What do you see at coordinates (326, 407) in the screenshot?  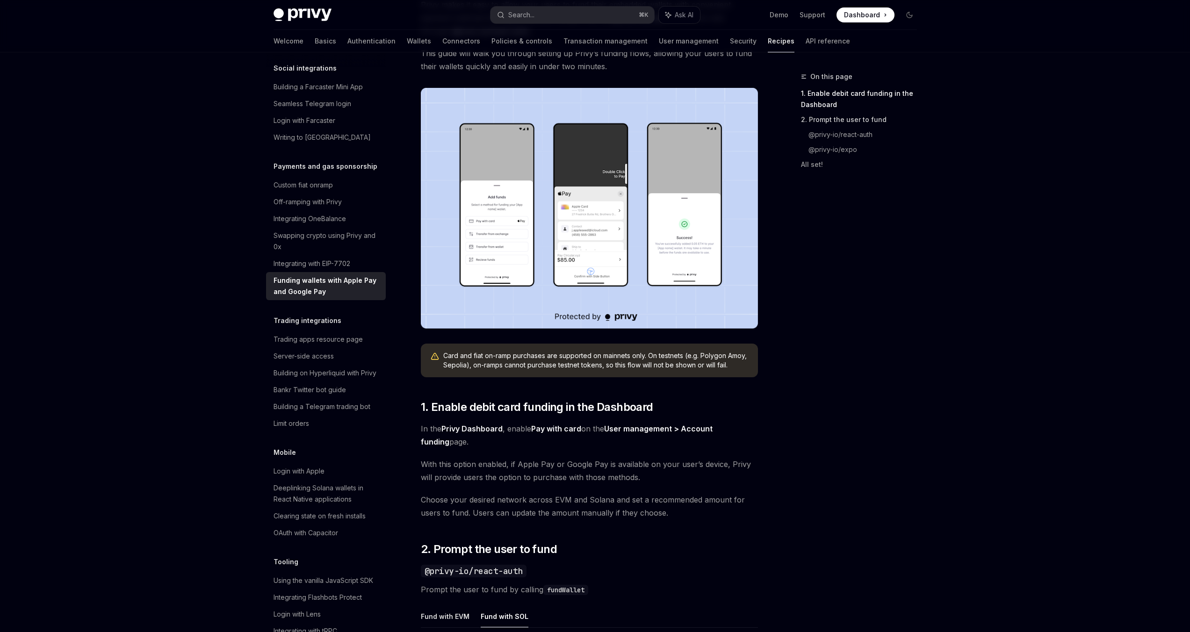 I see `a: Building a Telegram trading bot` at bounding box center [326, 407].